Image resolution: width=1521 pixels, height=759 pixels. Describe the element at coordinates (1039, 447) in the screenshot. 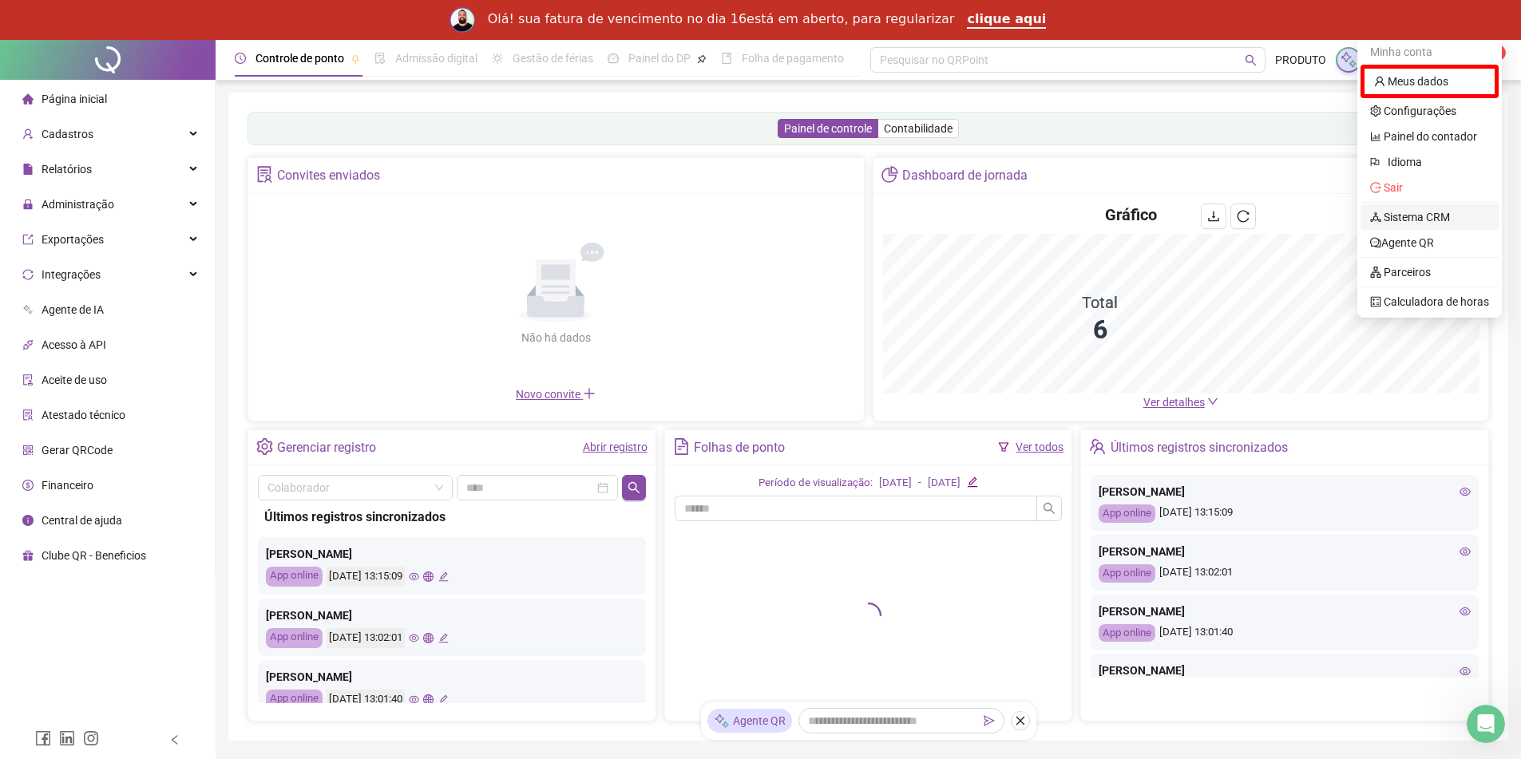

I see `a: Ver todos` at that location.